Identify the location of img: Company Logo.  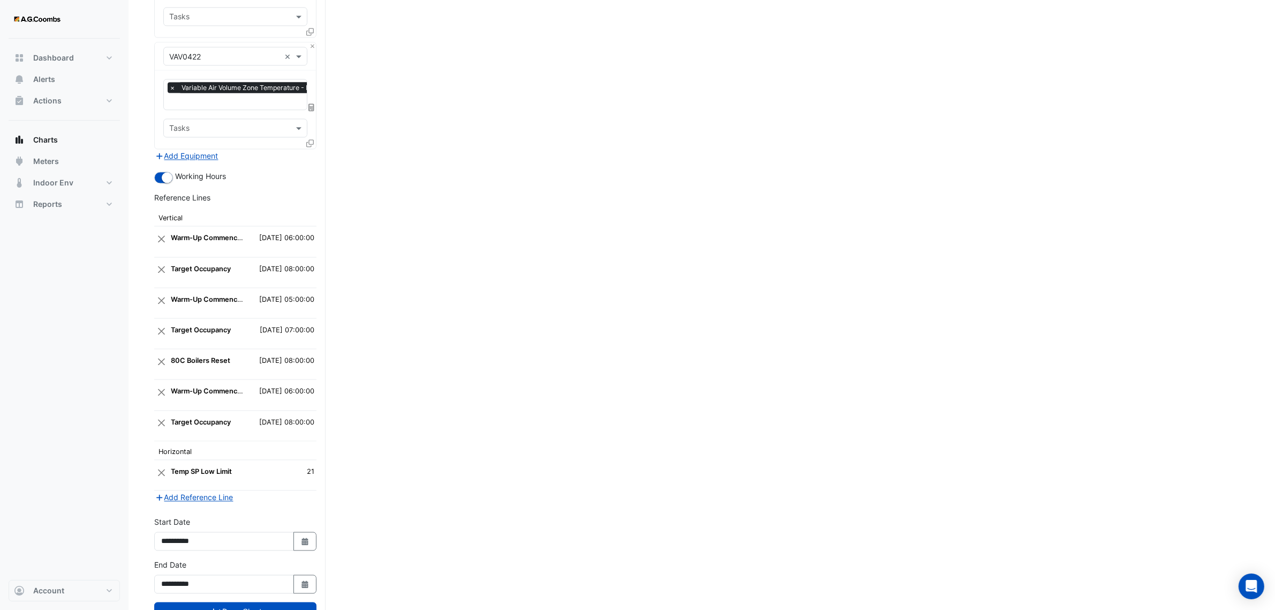
(37, 19).